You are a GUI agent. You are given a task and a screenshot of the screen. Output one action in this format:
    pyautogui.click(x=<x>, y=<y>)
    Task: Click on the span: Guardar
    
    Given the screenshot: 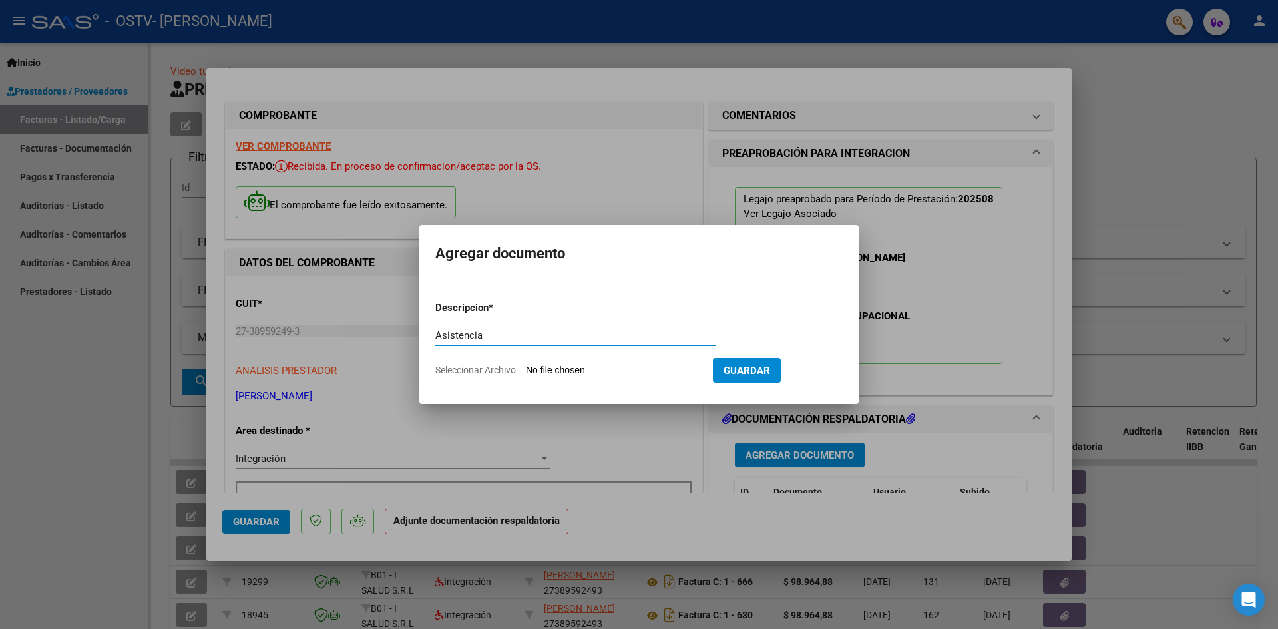 What is the action you would take?
    pyautogui.click(x=747, y=371)
    